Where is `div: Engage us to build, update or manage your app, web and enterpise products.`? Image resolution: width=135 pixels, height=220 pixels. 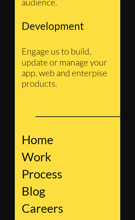
div: Engage us to build, update or manage your app, web and enterpise products. is located at coordinates (67, 67).